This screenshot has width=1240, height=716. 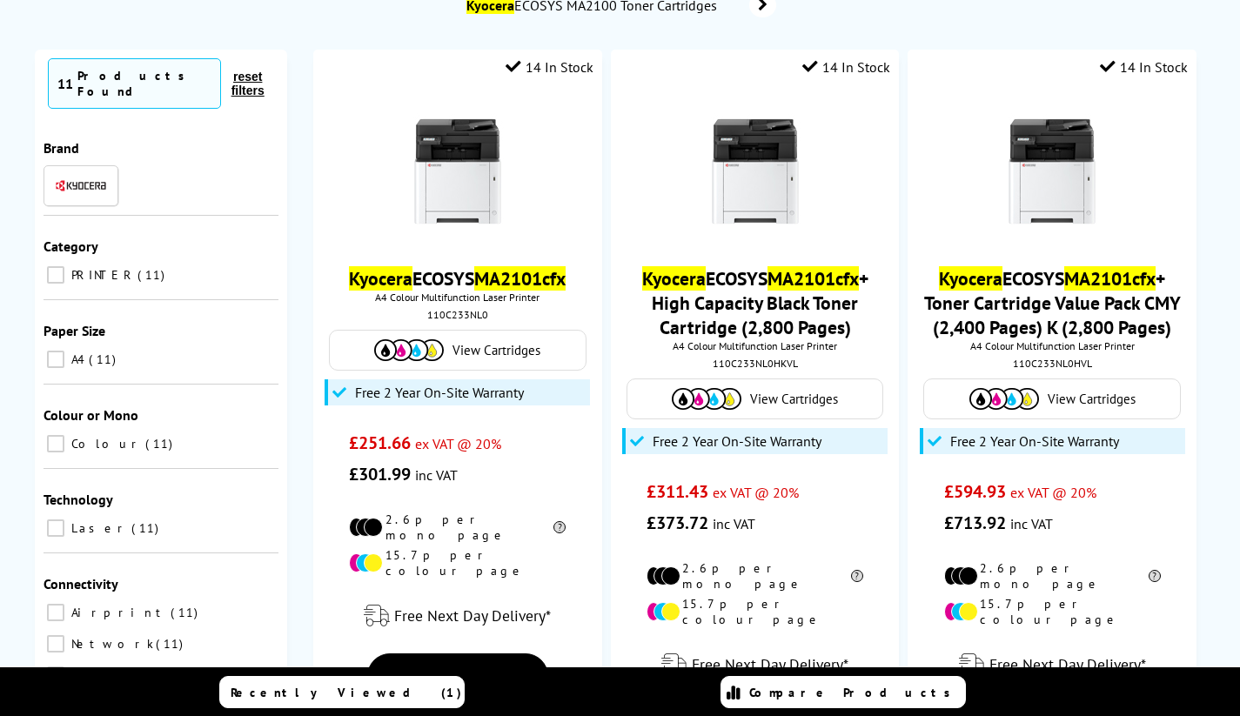 What do you see at coordinates (98, 528) in the screenshot?
I see `span: Laser` at bounding box center [98, 528].